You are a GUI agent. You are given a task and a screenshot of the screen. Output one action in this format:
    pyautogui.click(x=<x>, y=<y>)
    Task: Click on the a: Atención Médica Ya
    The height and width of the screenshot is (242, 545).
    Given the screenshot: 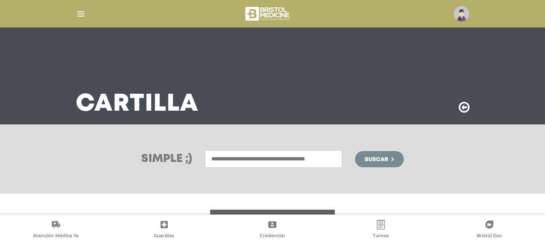 What is the action you would take?
    pyautogui.click(x=56, y=230)
    